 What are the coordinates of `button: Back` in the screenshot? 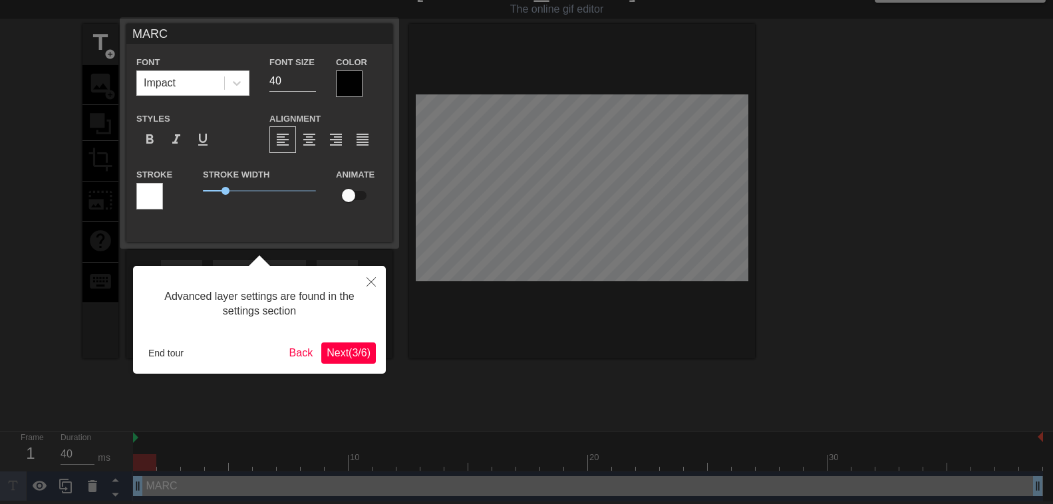 It's located at (301, 353).